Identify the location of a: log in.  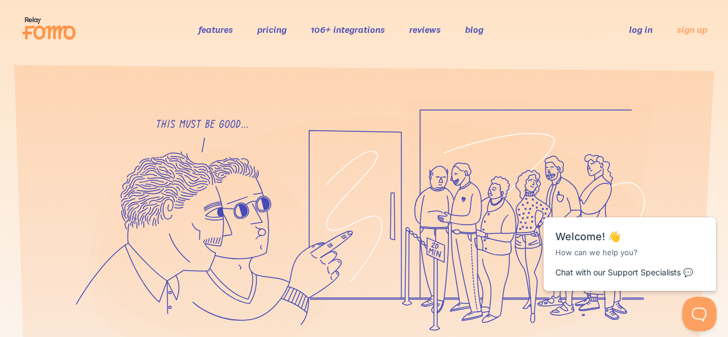
(641, 29).